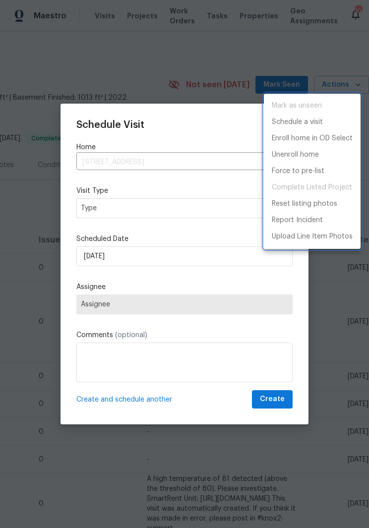  What do you see at coordinates (297, 220) in the screenshot?
I see `p: Report Incident` at bounding box center [297, 220].